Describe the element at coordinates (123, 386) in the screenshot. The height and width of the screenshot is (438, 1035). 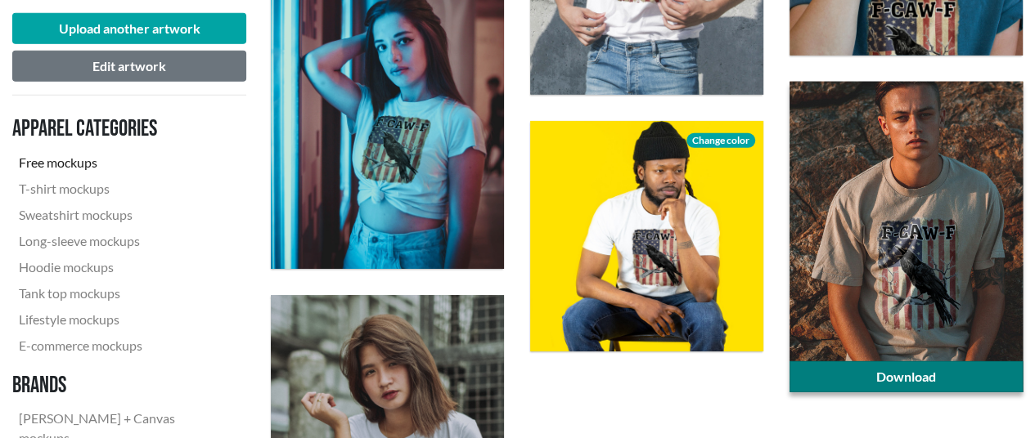
I see `h3: Brands` at that location.